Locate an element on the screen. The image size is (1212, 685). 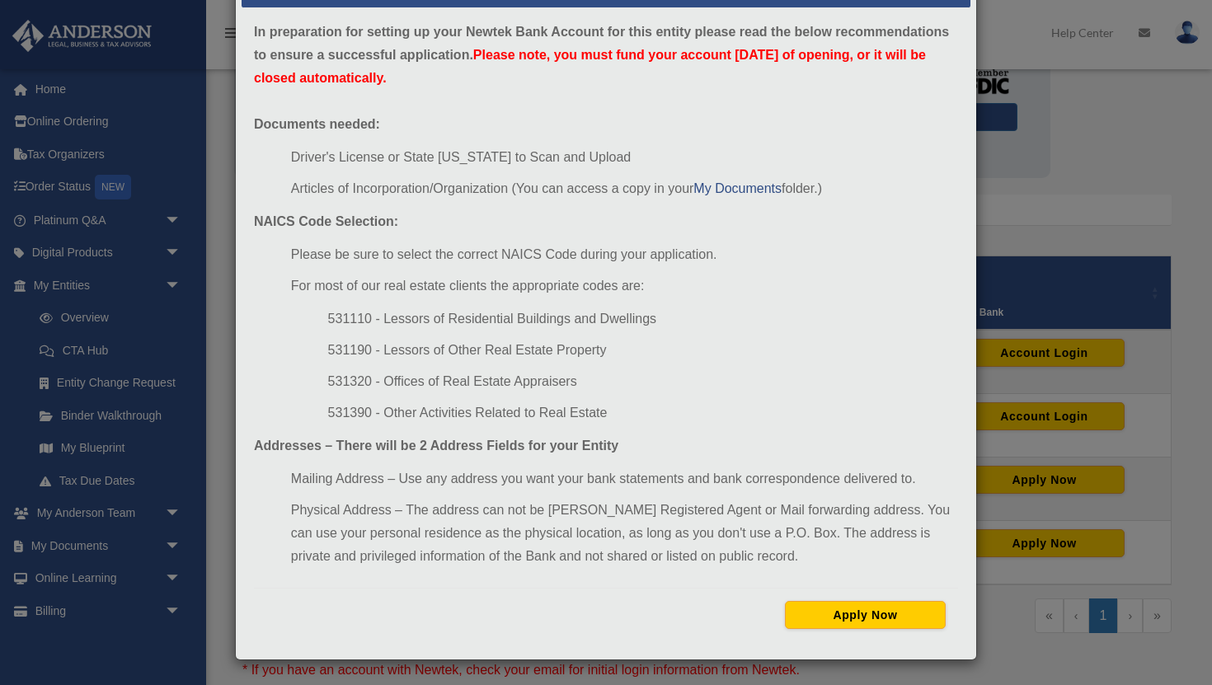
li: Please be sure to select the correct NAICS Code during your application. is located at coordinates (624, 255).